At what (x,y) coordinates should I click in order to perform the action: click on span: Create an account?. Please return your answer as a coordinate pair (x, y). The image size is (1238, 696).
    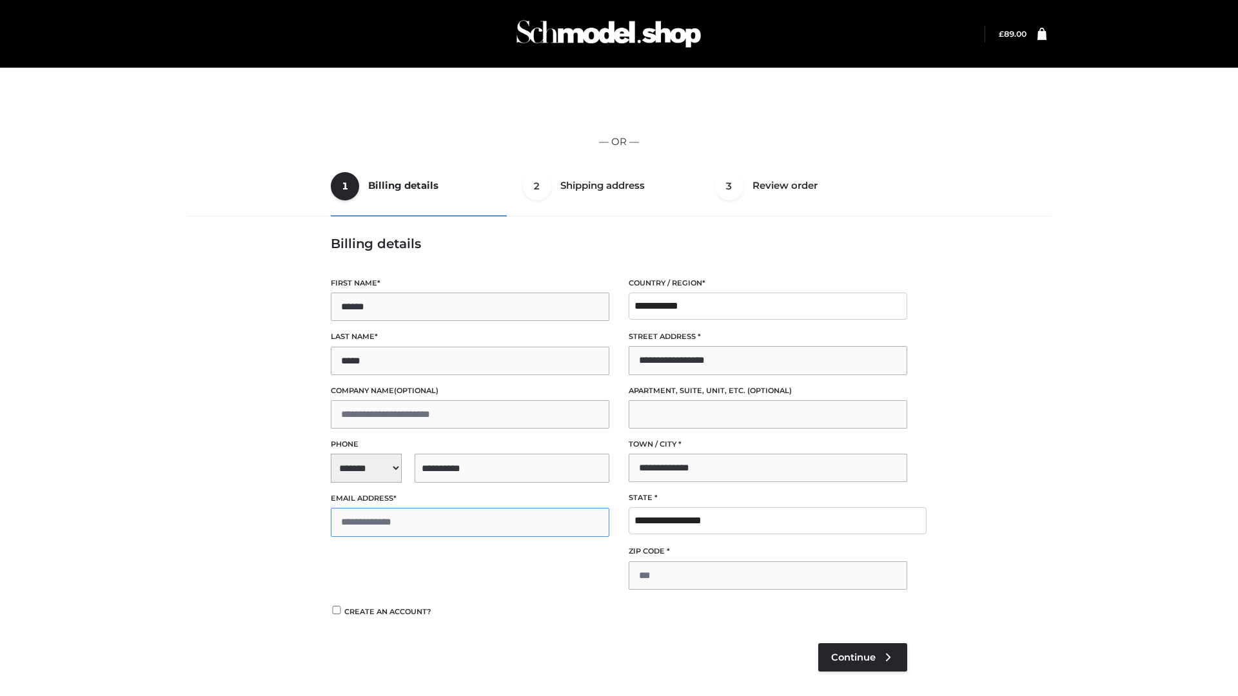
    Looking at the image, I should click on (388, 612).